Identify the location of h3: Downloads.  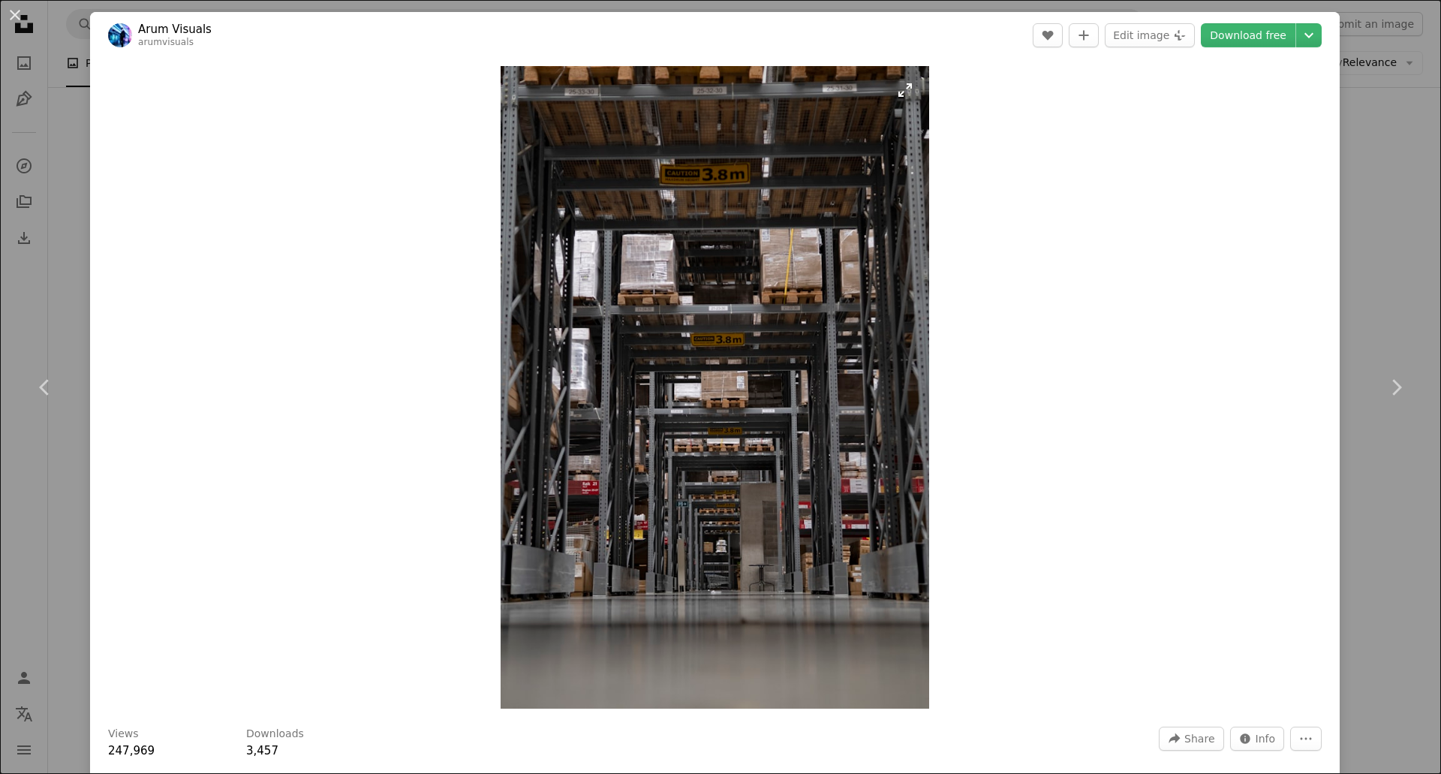
(275, 734).